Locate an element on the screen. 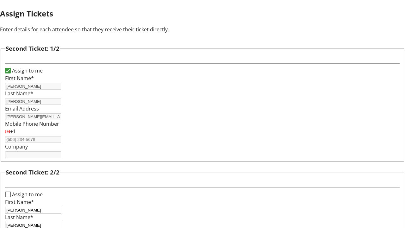 This screenshot has height=228, width=405. input: (506) 234-5678 is located at coordinates (33, 139).